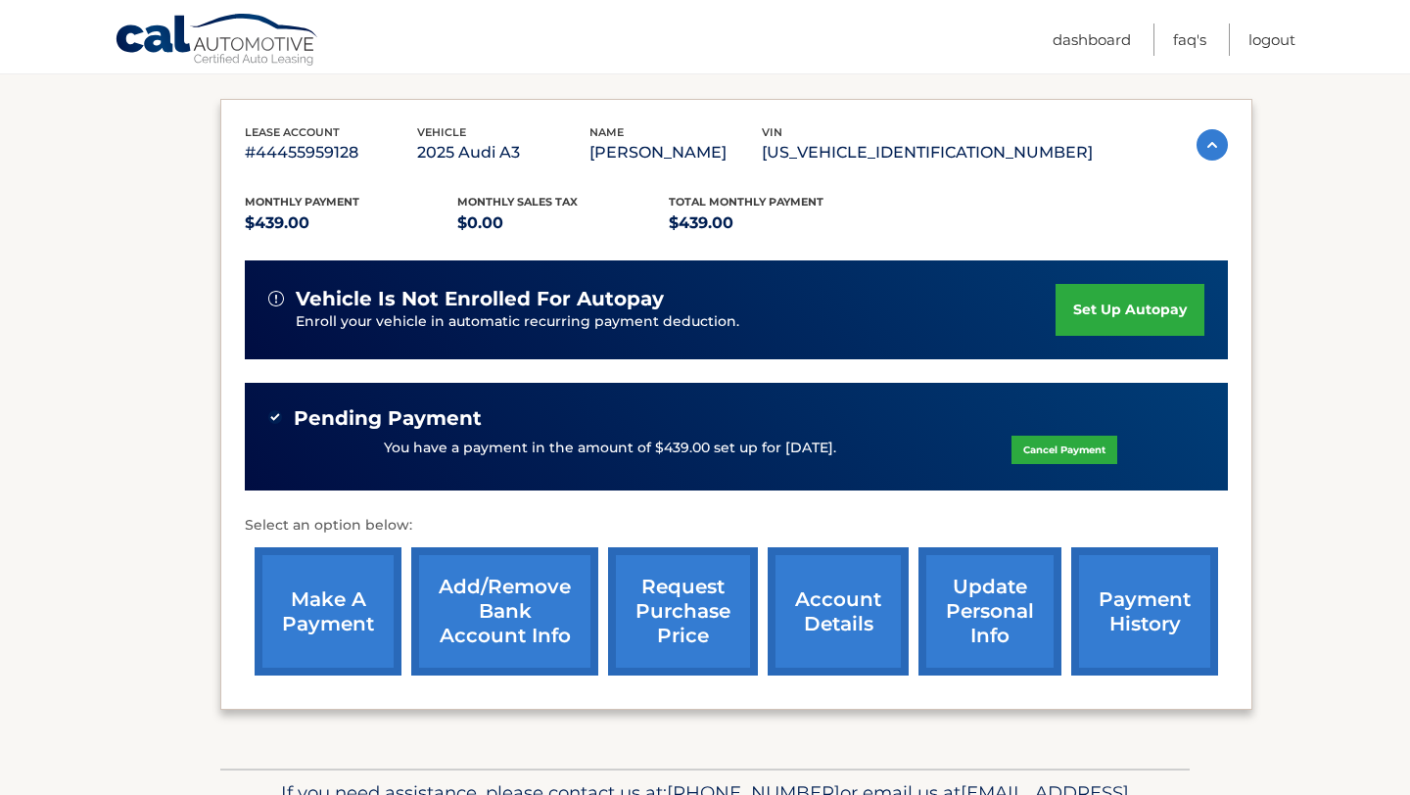  What do you see at coordinates (504, 611) in the screenshot?
I see `a: Add/Remove bank account info` at bounding box center [504, 611].